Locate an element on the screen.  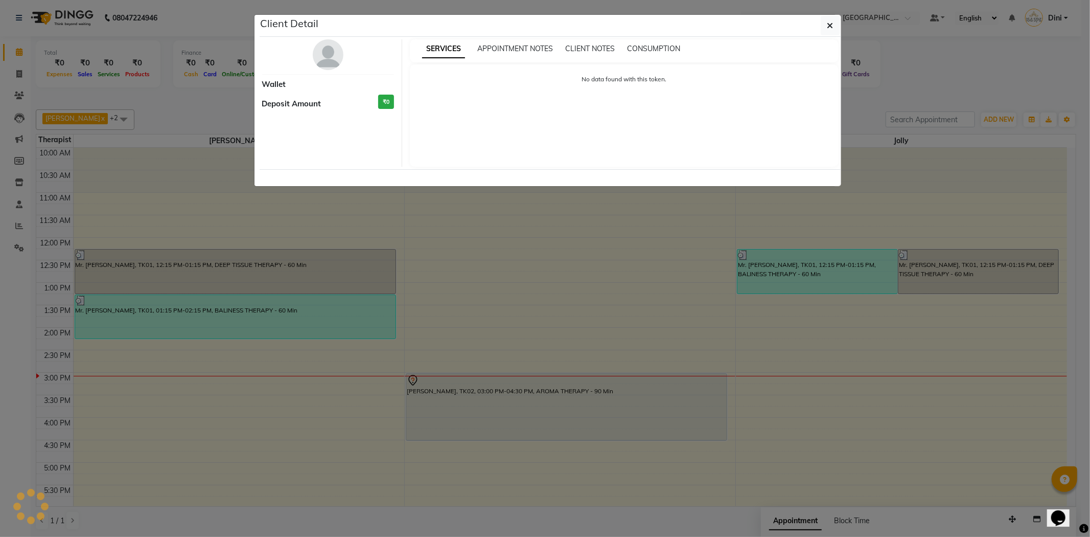
span: APPOINTMENT NOTES is located at coordinates (515, 49).